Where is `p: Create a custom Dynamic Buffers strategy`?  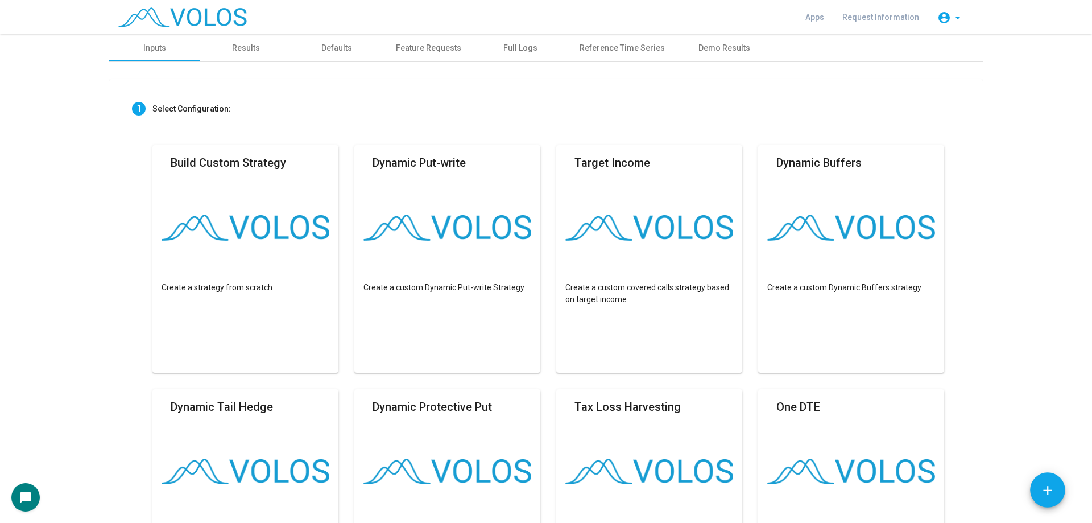
p: Create a custom Dynamic Buffers strategy is located at coordinates (851, 287).